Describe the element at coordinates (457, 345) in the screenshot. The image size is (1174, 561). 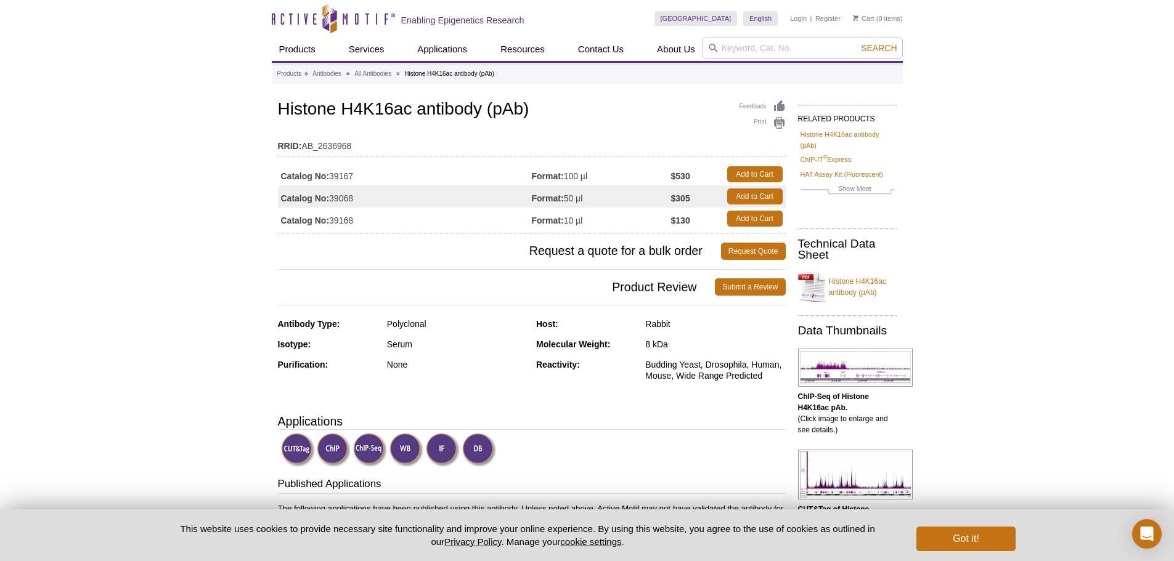
I see `div: Serum` at that location.